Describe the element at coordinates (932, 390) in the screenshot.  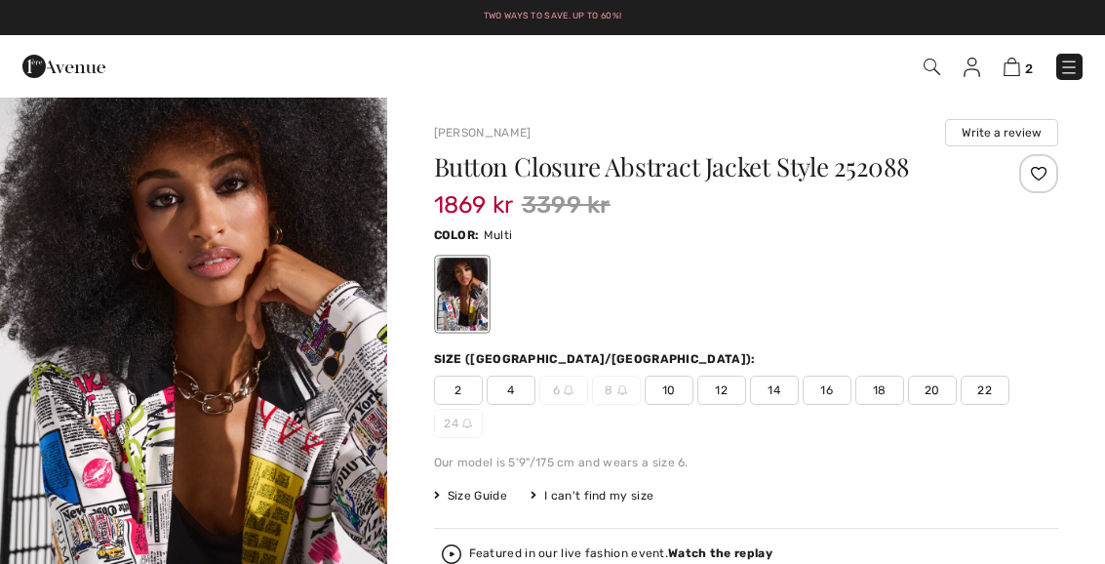
I see `span: 20` at that location.